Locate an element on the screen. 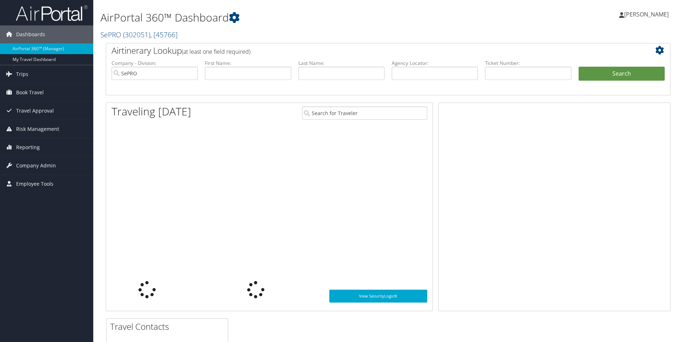  span: Employee Tools is located at coordinates (35, 184).